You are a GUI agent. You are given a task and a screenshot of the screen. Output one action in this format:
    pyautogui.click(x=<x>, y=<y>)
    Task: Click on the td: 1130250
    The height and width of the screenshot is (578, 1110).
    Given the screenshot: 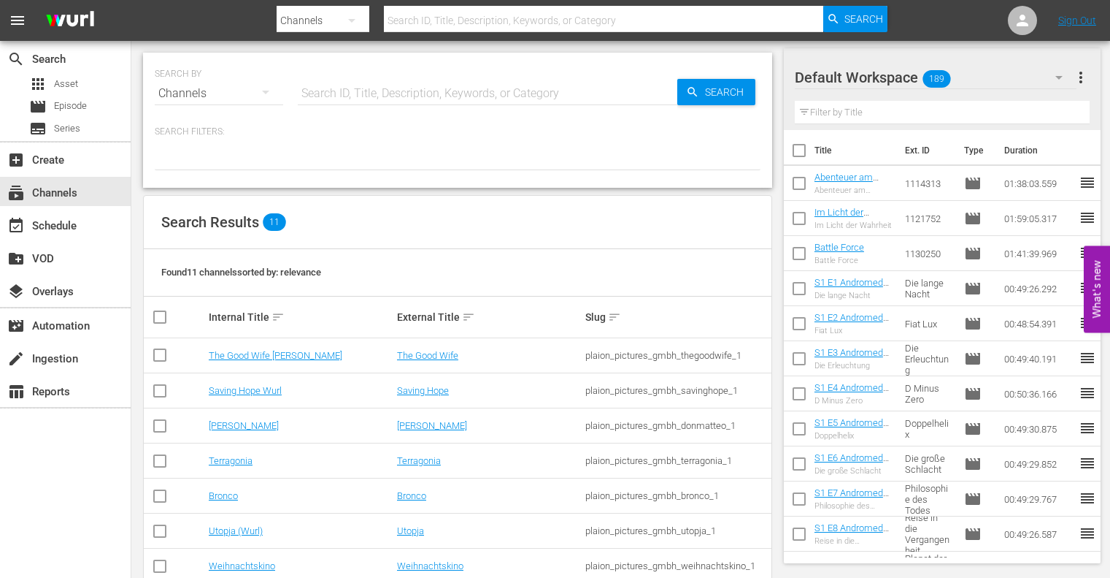 What is the action you would take?
    pyautogui.click(x=929, y=253)
    